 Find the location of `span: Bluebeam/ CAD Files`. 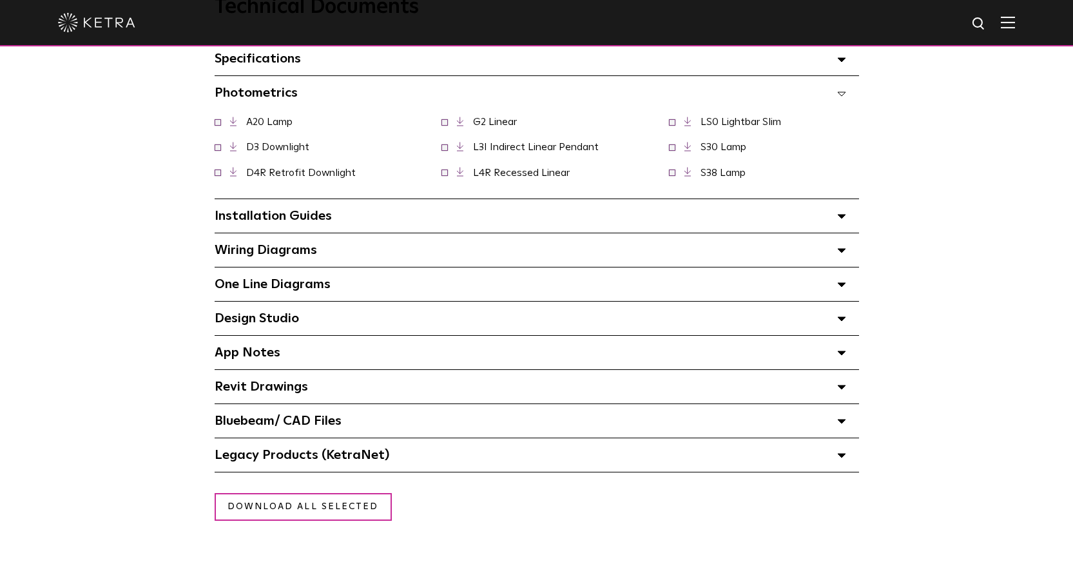

span: Bluebeam/ CAD Files is located at coordinates (278, 421).